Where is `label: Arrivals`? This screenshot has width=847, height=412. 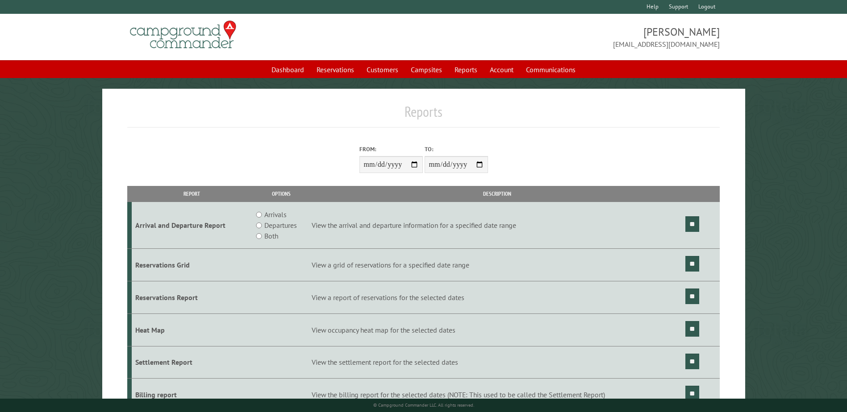 label: Arrivals is located at coordinates (275, 215).